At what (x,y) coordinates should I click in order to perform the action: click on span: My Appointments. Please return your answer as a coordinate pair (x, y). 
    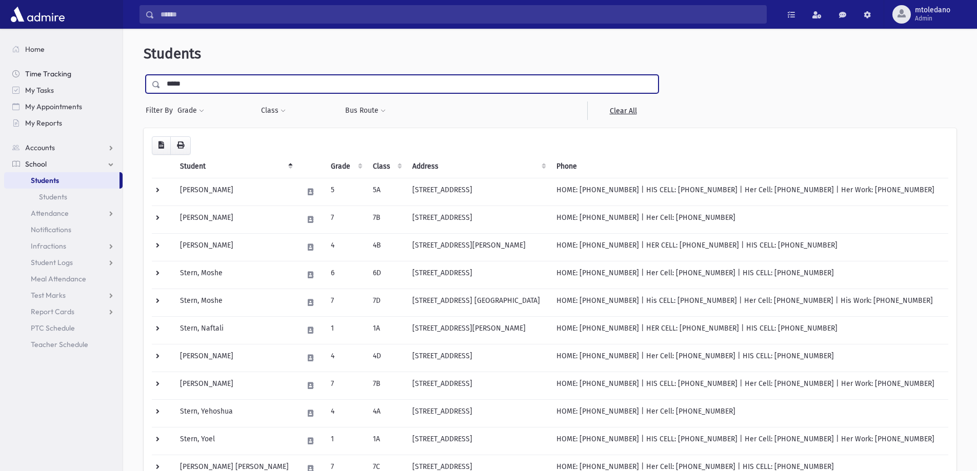
    Looking at the image, I should click on (53, 107).